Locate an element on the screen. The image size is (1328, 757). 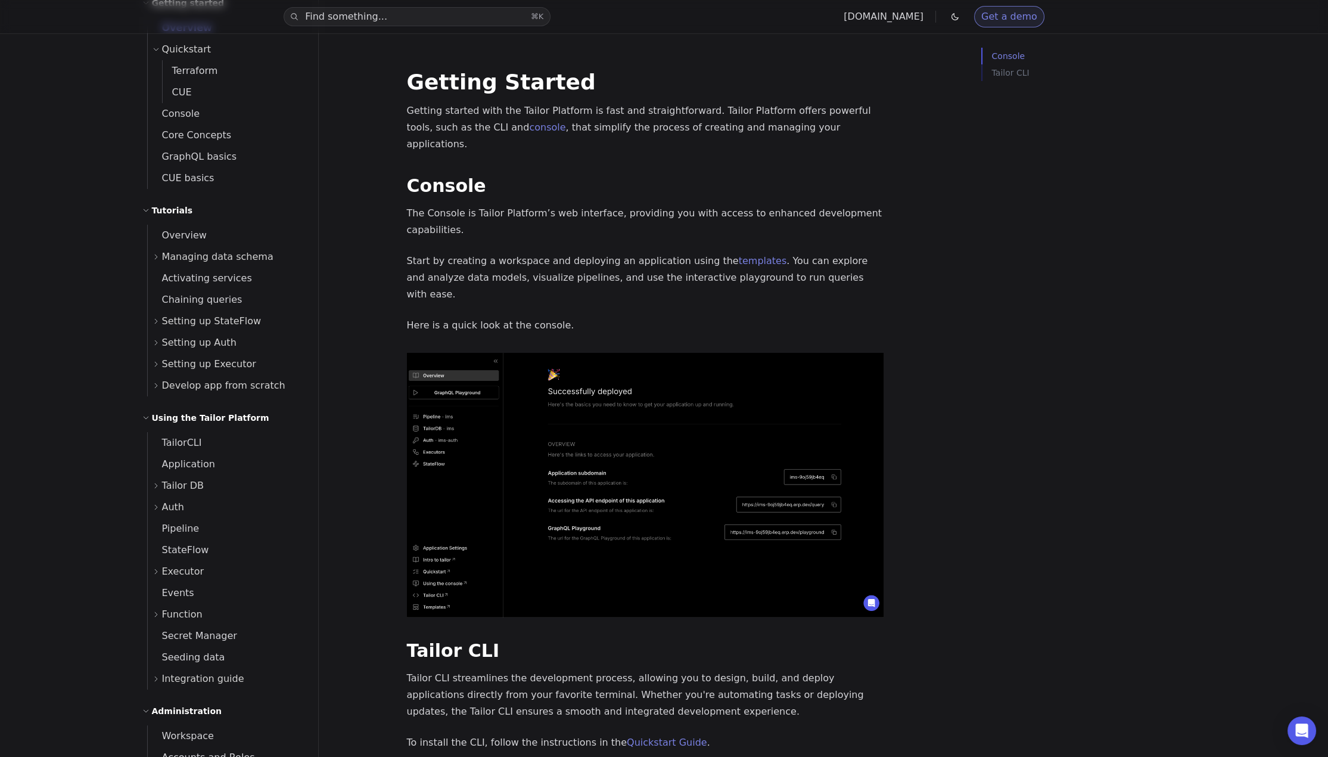
span: Console is located at coordinates (174, 113).